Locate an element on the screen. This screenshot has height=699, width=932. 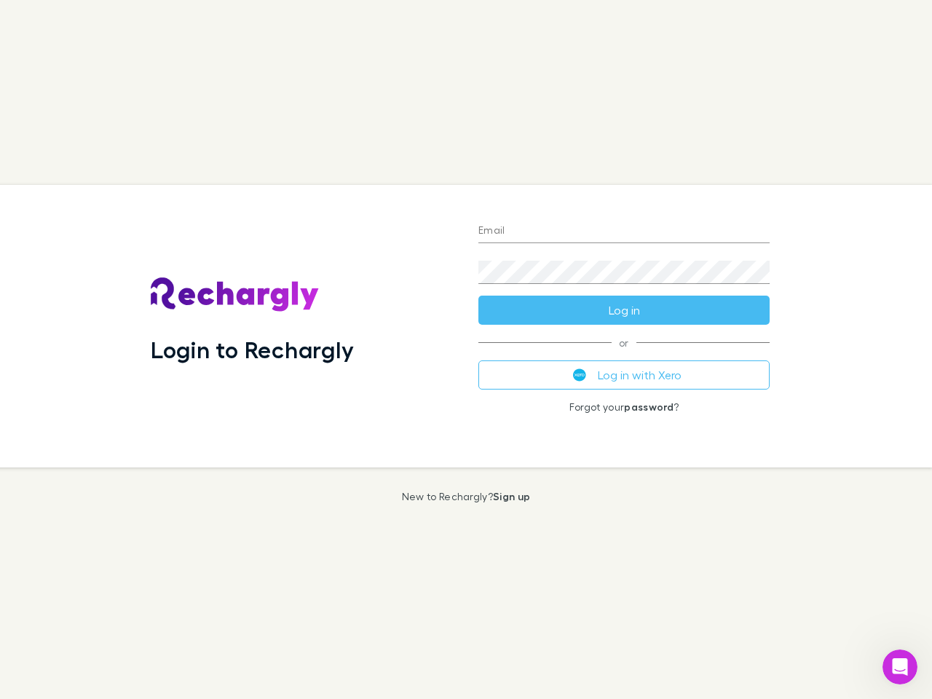
a: Sign up is located at coordinates (511, 496).